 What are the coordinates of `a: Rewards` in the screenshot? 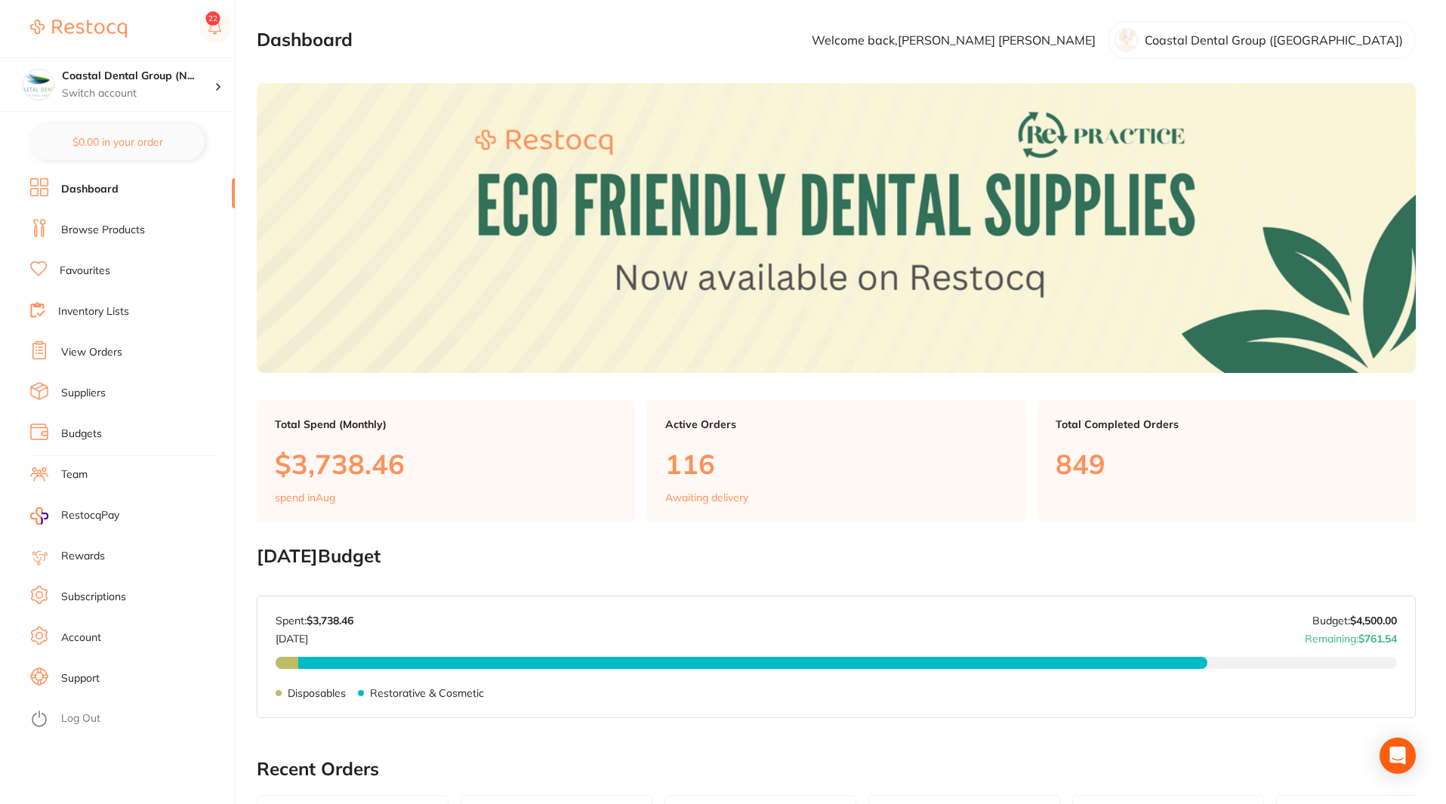 It's located at (83, 556).